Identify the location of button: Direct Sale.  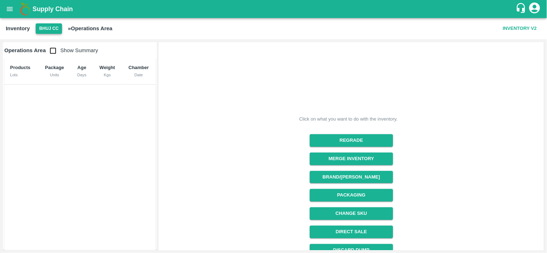
(351, 232).